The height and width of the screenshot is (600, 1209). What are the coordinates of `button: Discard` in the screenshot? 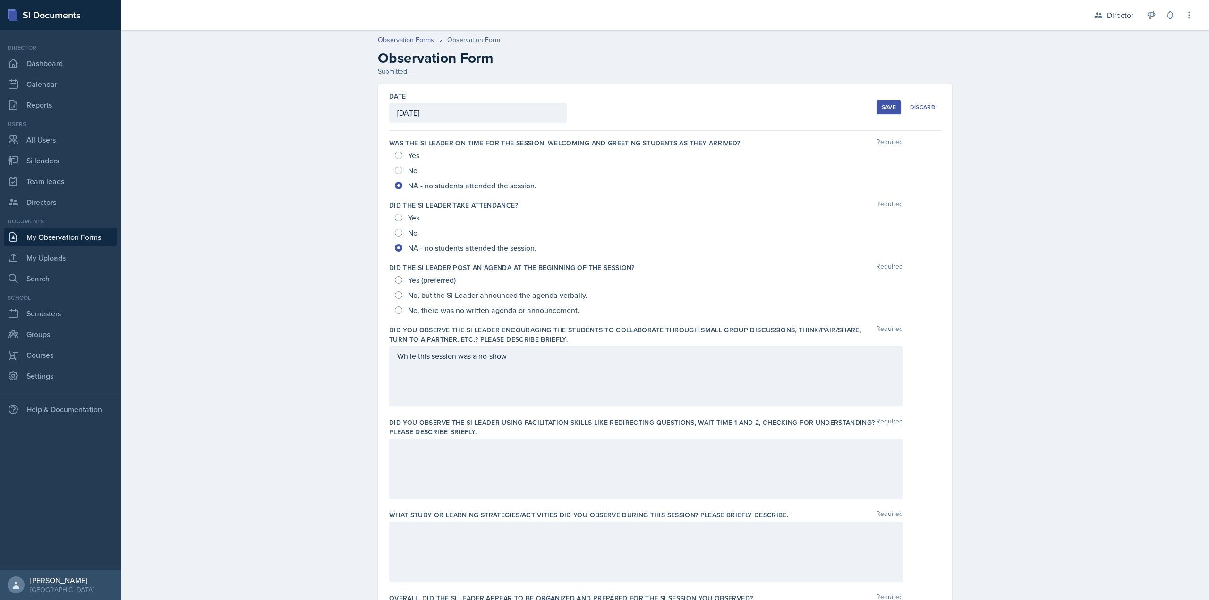 It's located at (923, 107).